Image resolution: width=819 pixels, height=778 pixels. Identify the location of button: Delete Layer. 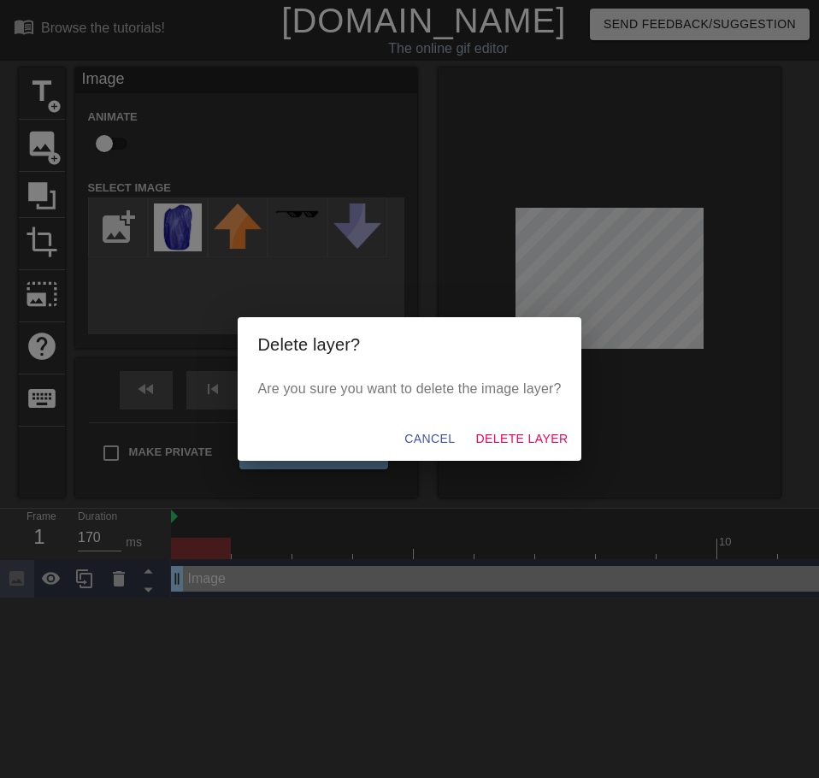
(522, 439).